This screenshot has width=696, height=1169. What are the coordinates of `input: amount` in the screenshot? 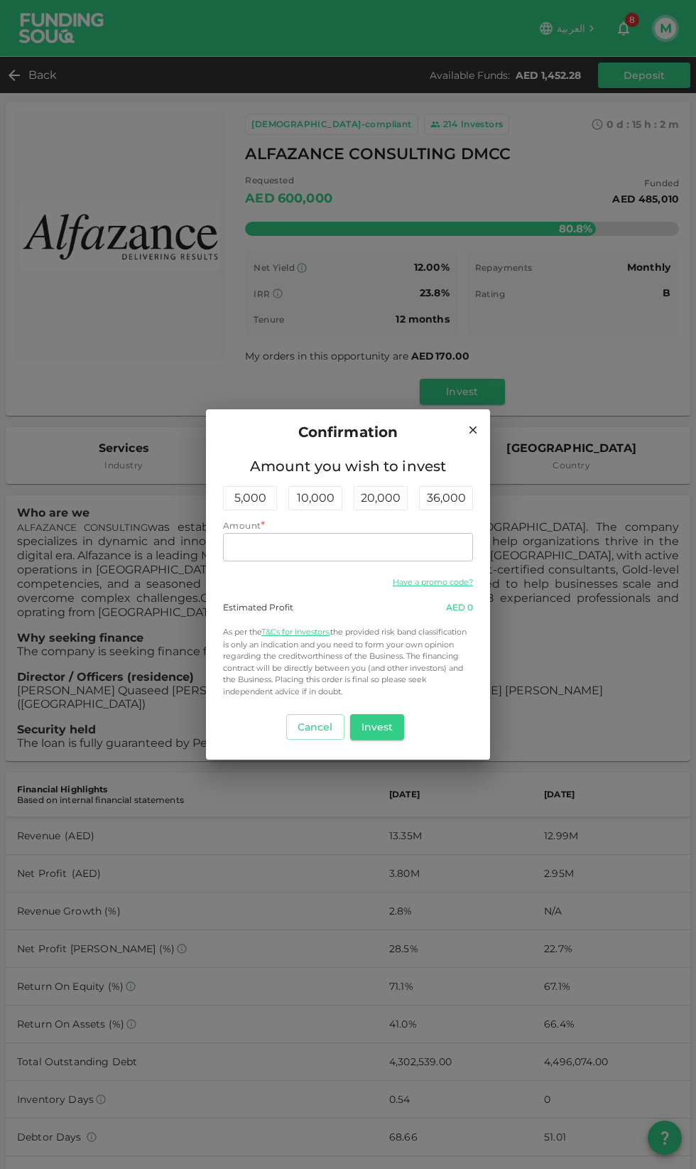 It's located at (348, 547).